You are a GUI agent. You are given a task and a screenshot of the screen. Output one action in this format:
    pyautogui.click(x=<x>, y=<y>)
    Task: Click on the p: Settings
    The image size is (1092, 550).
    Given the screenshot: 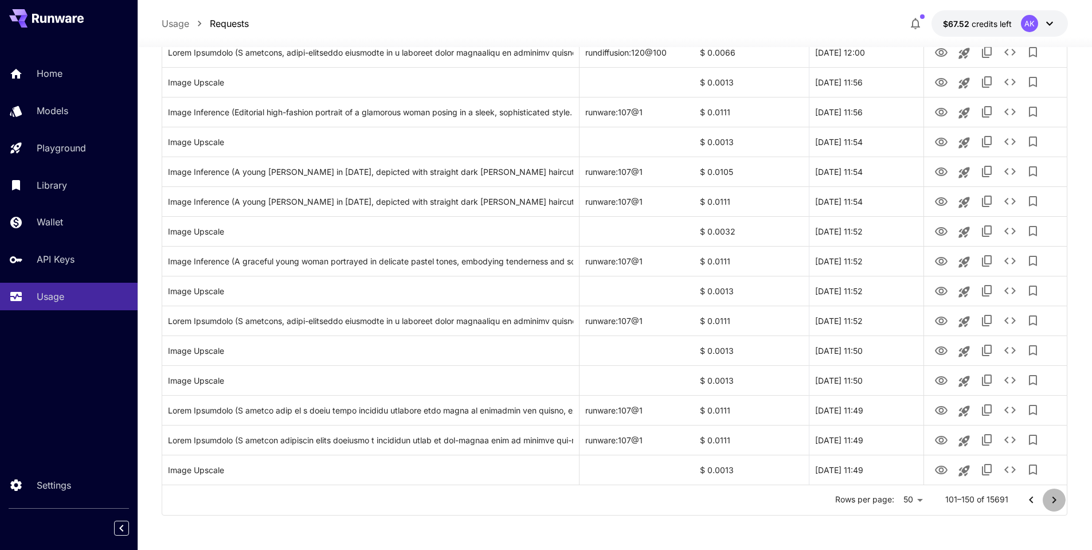 What is the action you would take?
    pyautogui.click(x=54, y=485)
    